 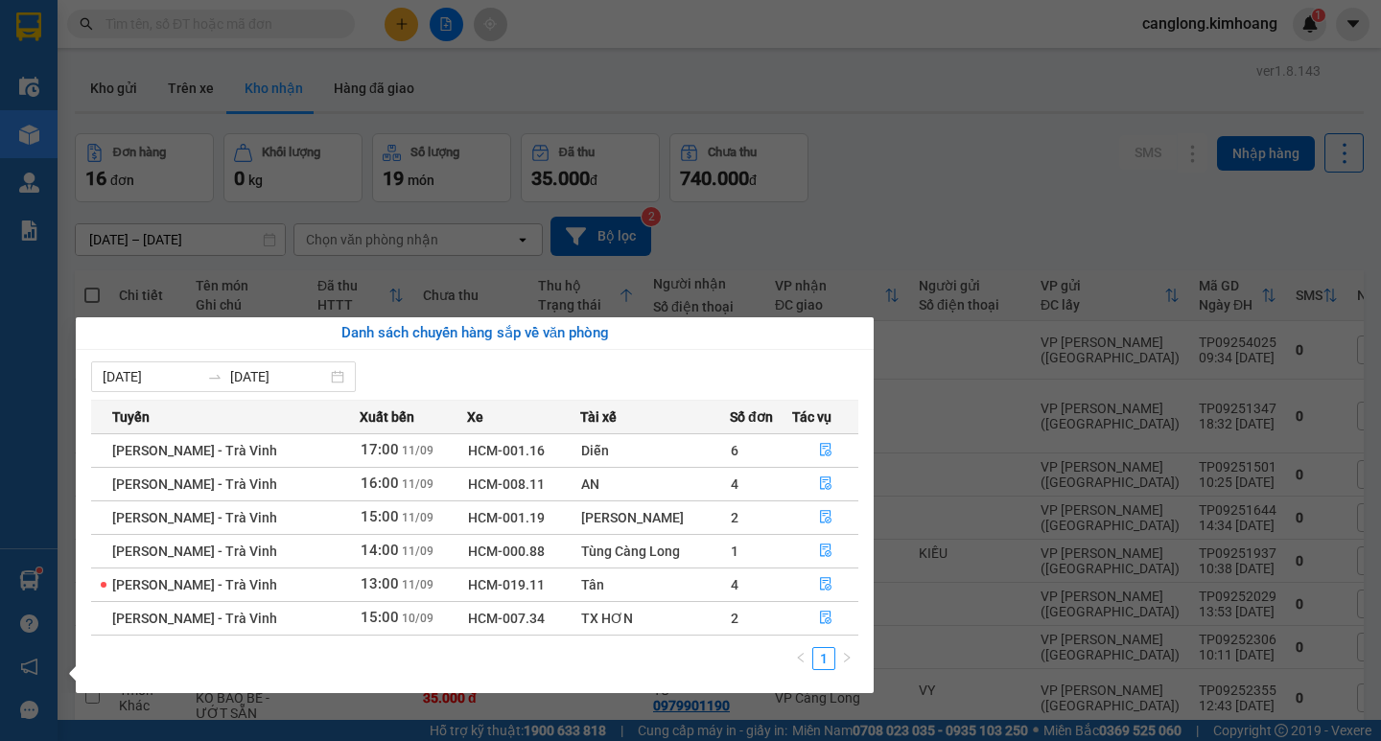 I want to click on span: HCM-000.88, so click(x=506, y=551).